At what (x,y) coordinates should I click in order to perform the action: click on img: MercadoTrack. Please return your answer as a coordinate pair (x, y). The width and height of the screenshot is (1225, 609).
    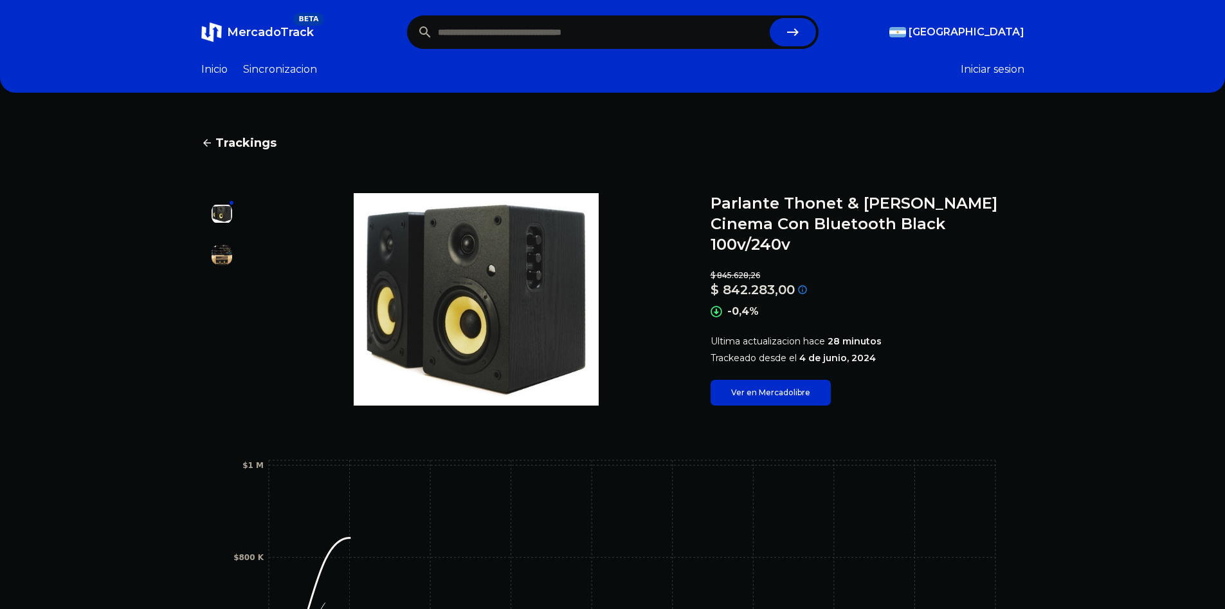
    Looking at the image, I should click on (212, 32).